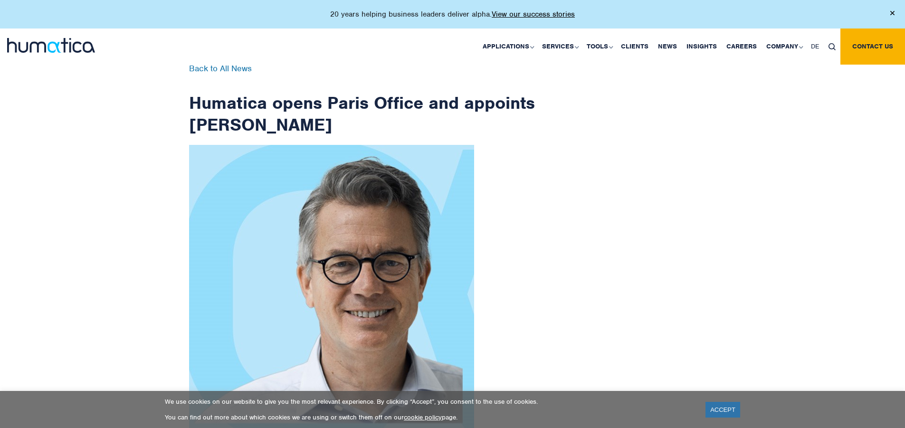  Describe the element at coordinates (429, 417) in the screenshot. I see `p: You can find out more about which cookies we are using or switch them off on our page.` at that location.